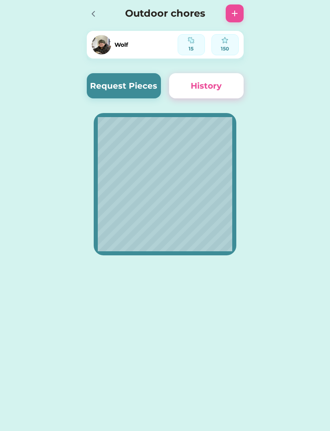  What do you see at coordinates (101, 45) in the screenshot?
I see `img: https%3A%2F%2F1dfc823d71cc564f25c7cc035732a2d8.cdn.bubble.io%2Ff1732803766559x616253622509088000%...` at bounding box center [101, 45].